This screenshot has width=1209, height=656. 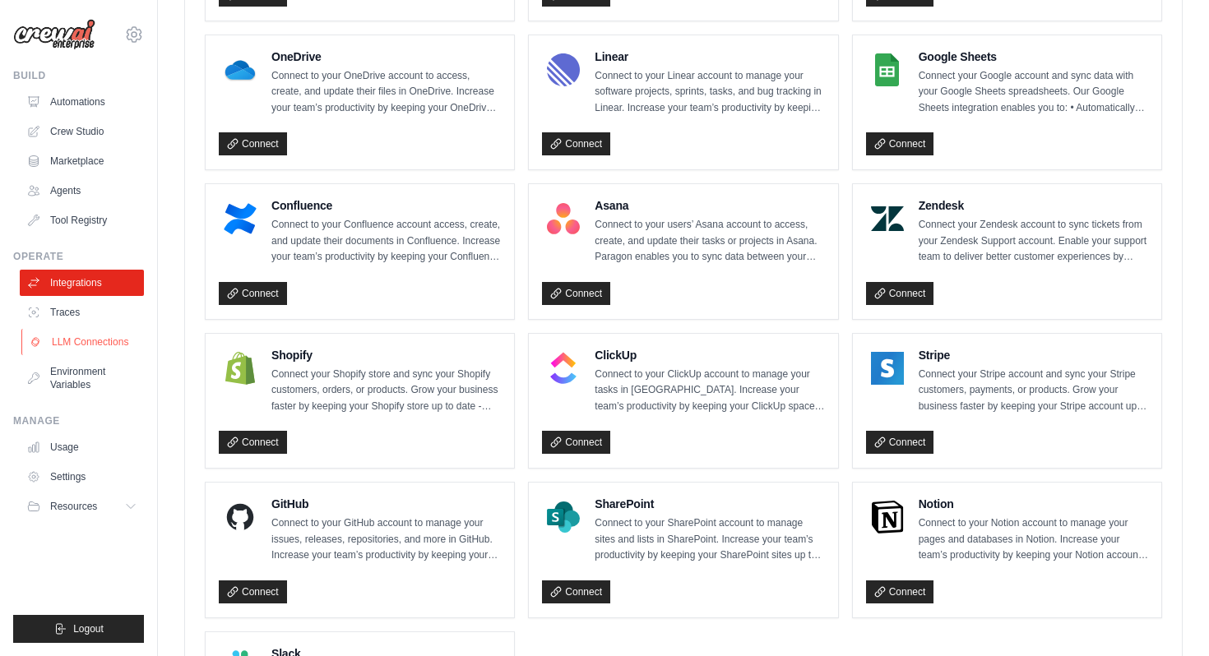 What do you see at coordinates (81, 132) in the screenshot?
I see `a: Crew Studio` at bounding box center [81, 132].